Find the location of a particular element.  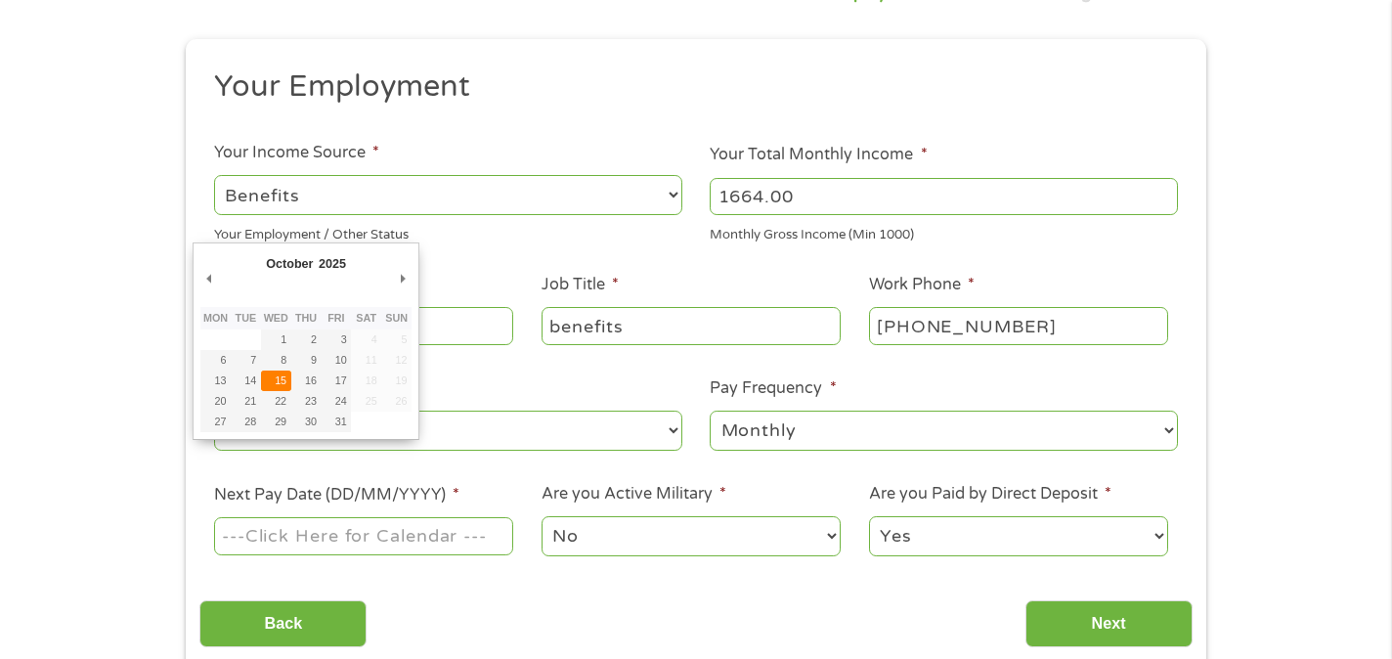

button: 21 is located at coordinates (245, 401).